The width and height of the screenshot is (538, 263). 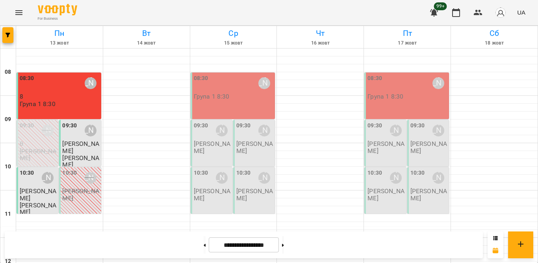 What do you see at coordinates (38, 143) in the screenshot?
I see `p: 0` at bounding box center [38, 143].